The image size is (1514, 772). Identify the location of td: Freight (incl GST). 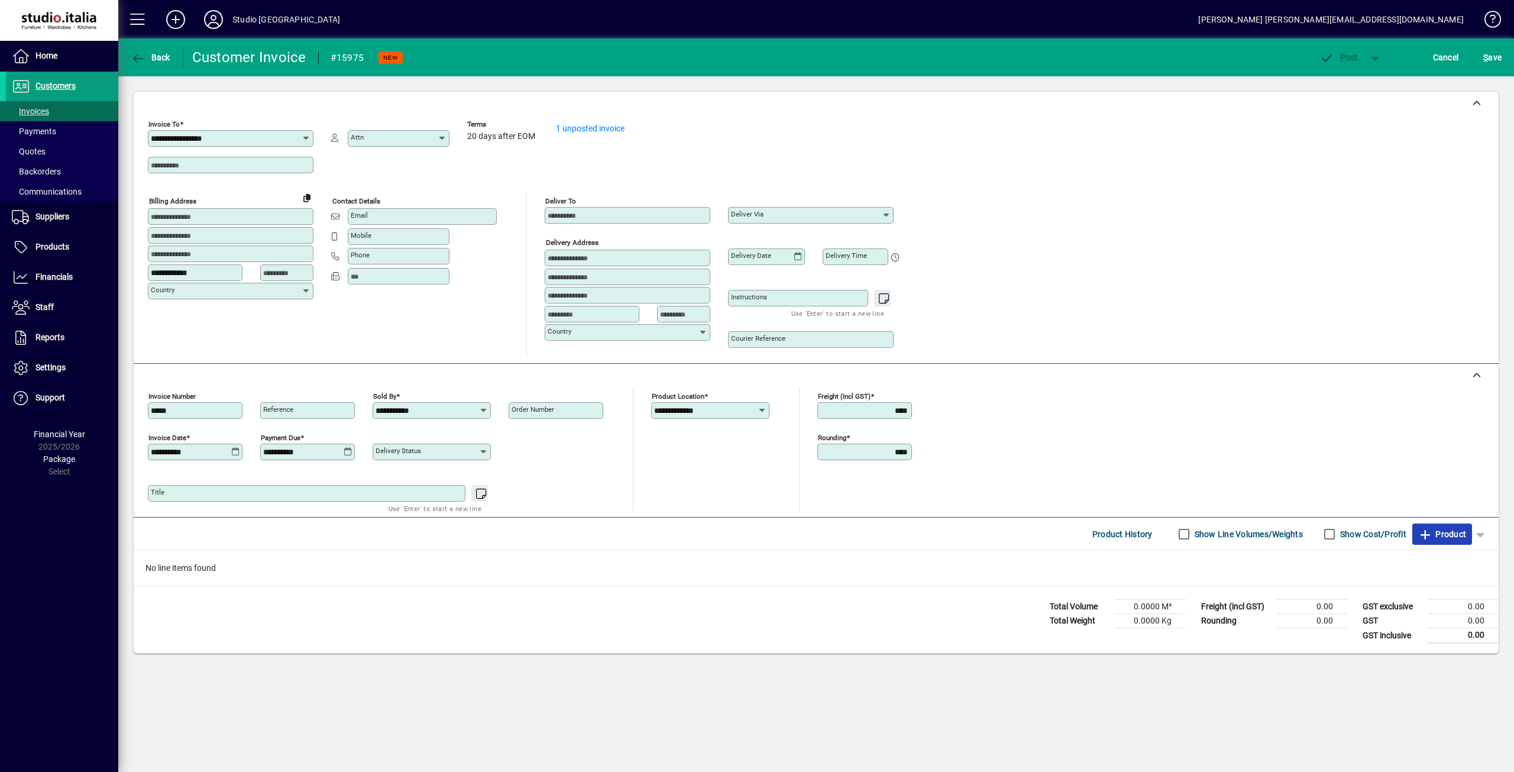
(1235, 607).